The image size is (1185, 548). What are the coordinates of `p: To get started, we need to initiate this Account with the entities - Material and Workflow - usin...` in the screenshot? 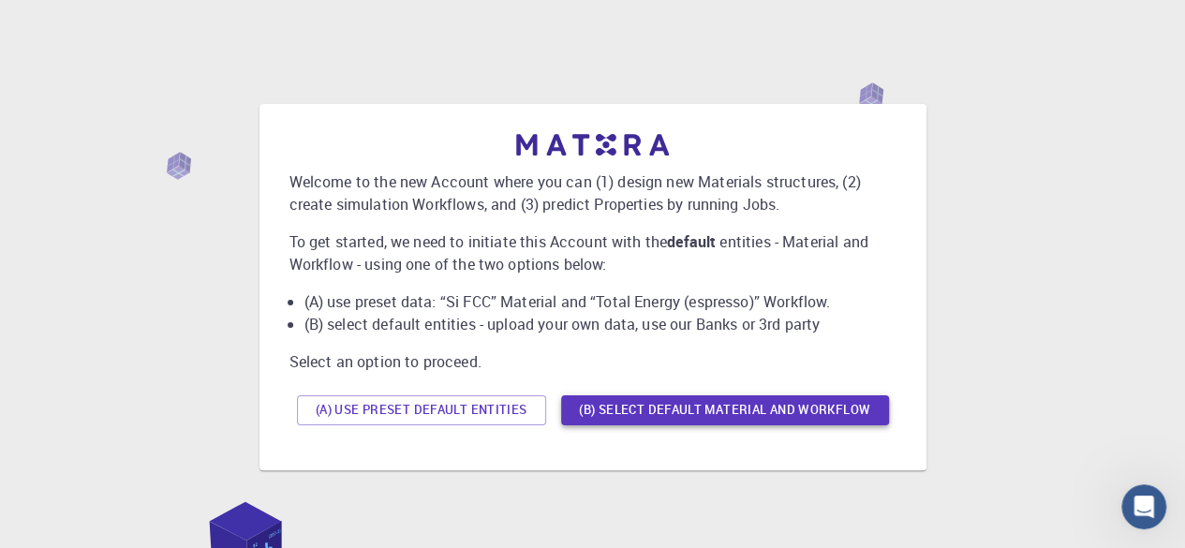 It's located at (593, 253).